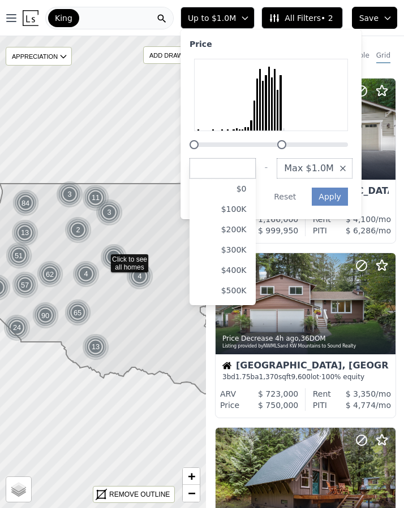 The height and width of the screenshot is (508, 404). What do you see at coordinates (191, 493) in the screenshot?
I see `a: Zoom out` at bounding box center [191, 493].